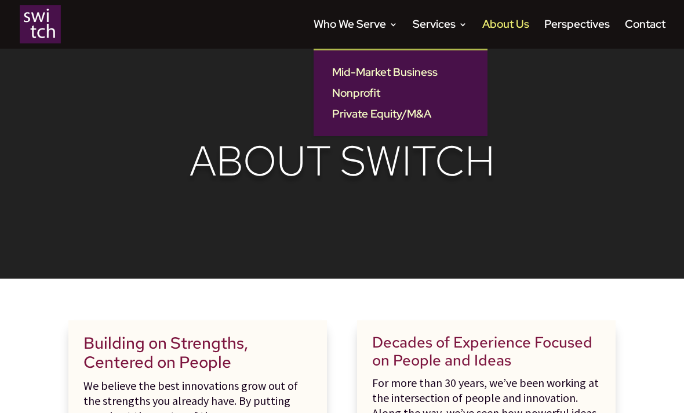  I want to click on a: Who We Serve, so click(355, 34).